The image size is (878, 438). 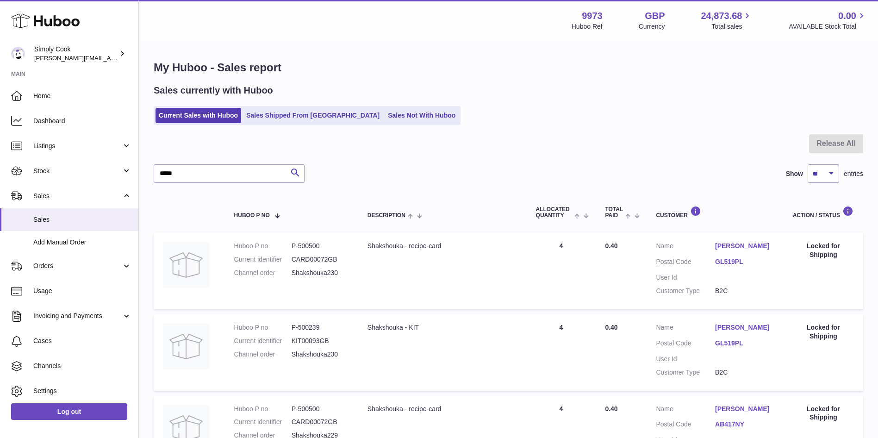 I want to click on a: 24,873.68 Total sales, so click(x=726, y=20).